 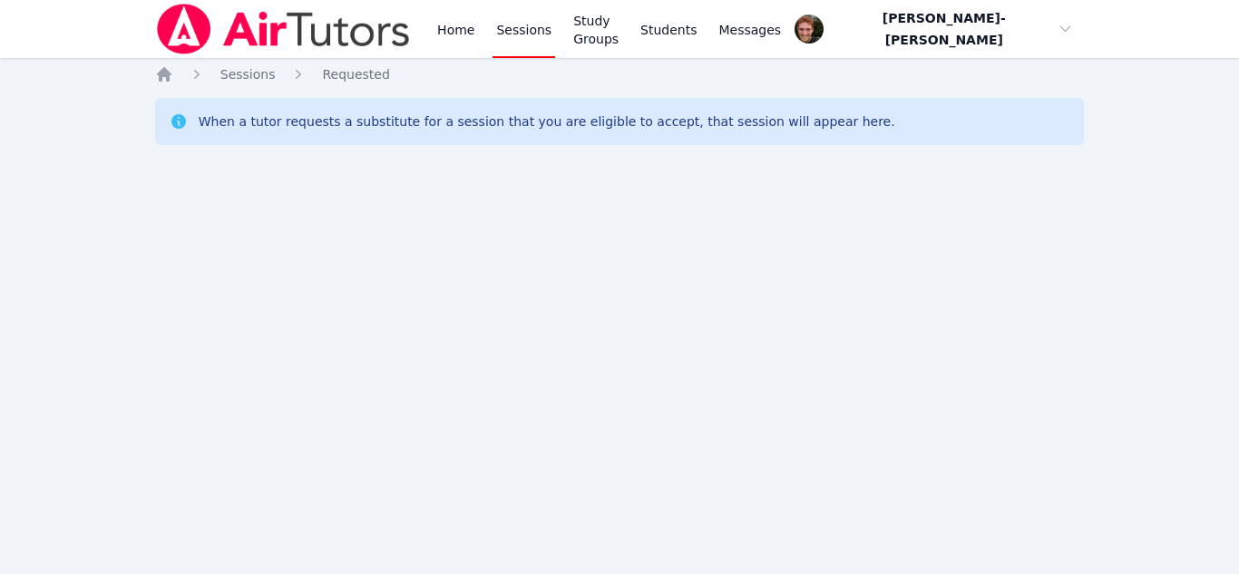 I want to click on span: Requested, so click(x=356, y=74).